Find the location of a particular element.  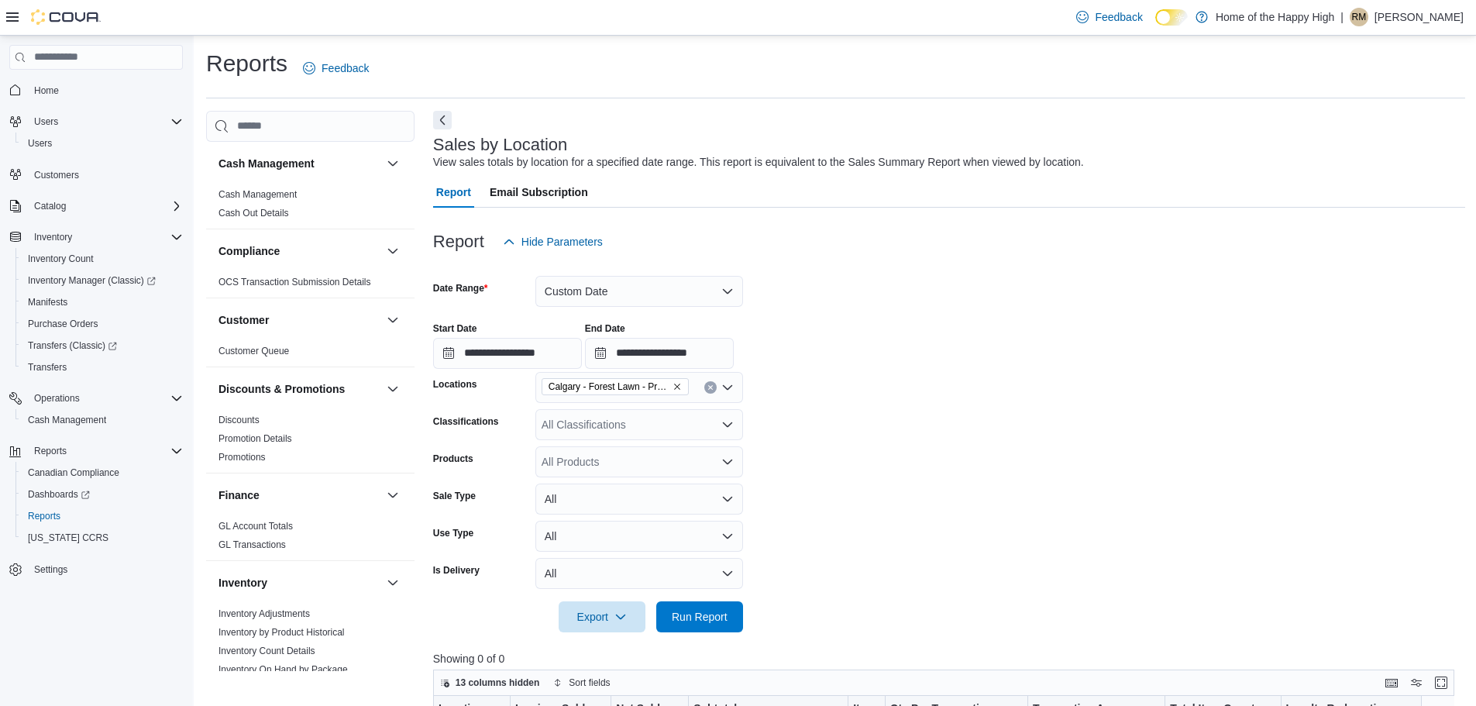

p: Home of the Happy High is located at coordinates (1275, 17).